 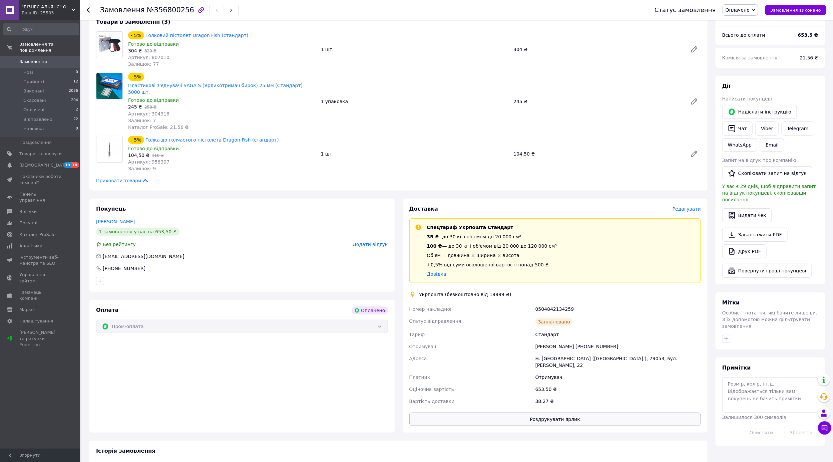 What do you see at coordinates (76, 119) in the screenshot?
I see `span: 22` at bounding box center [76, 119].